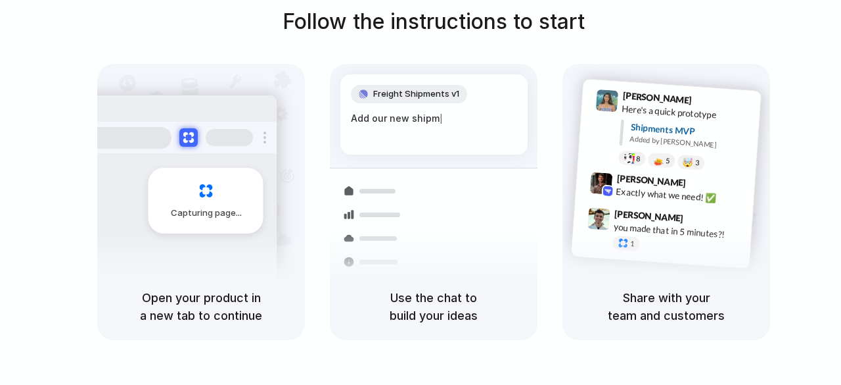 The width and height of the screenshot is (841, 385). What do you see at coordinates (201, 306) in the screenshot?
I see `h5: Open your product in a new tab to continue` at bounding box center [201, 306].